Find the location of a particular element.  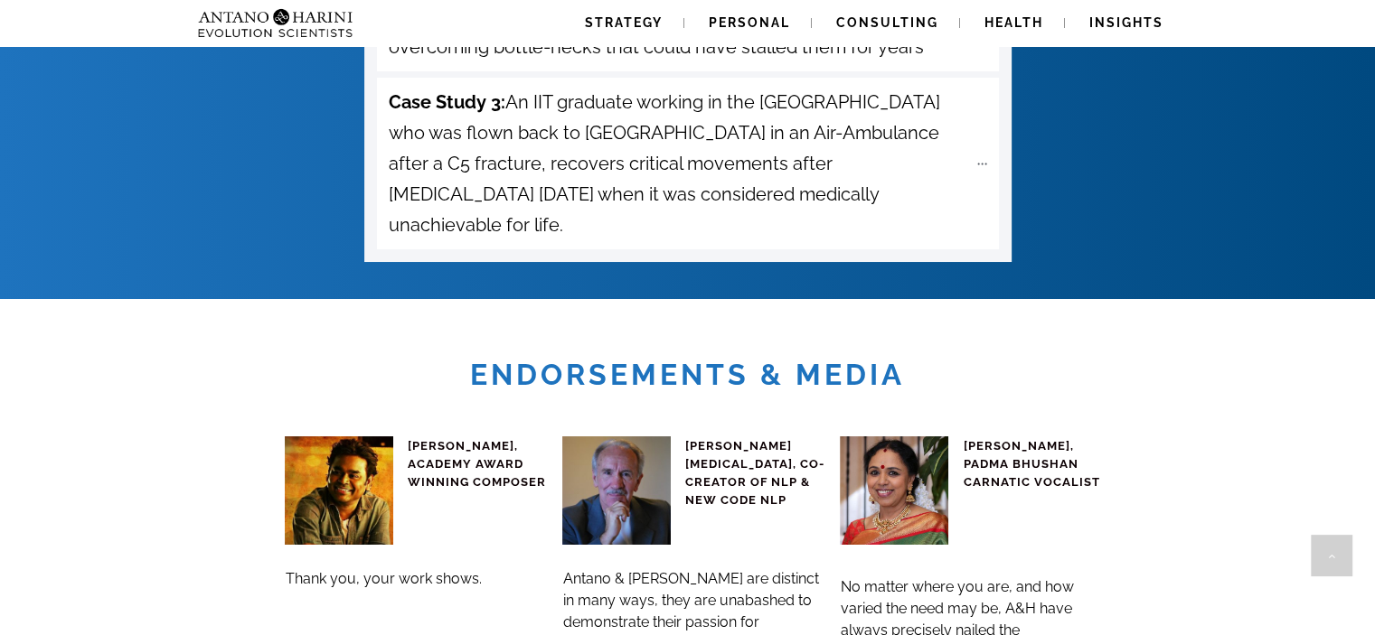

span: Insights is located at coordinates (1126, 23).